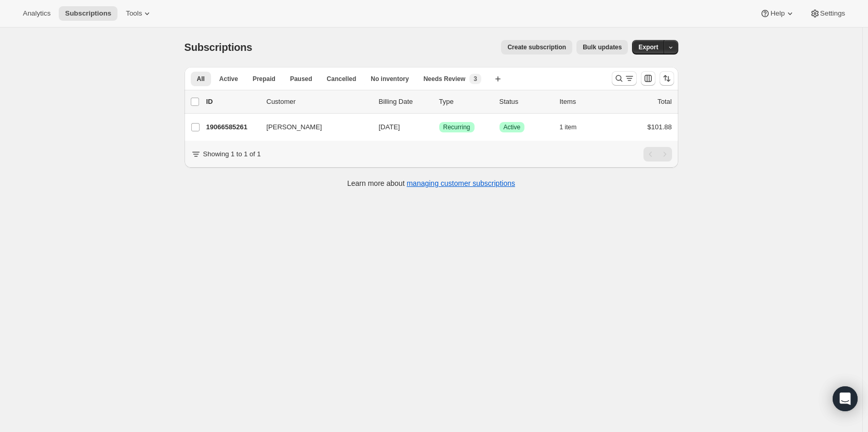  I want to click on button: Create subscription, so click(536, 47).